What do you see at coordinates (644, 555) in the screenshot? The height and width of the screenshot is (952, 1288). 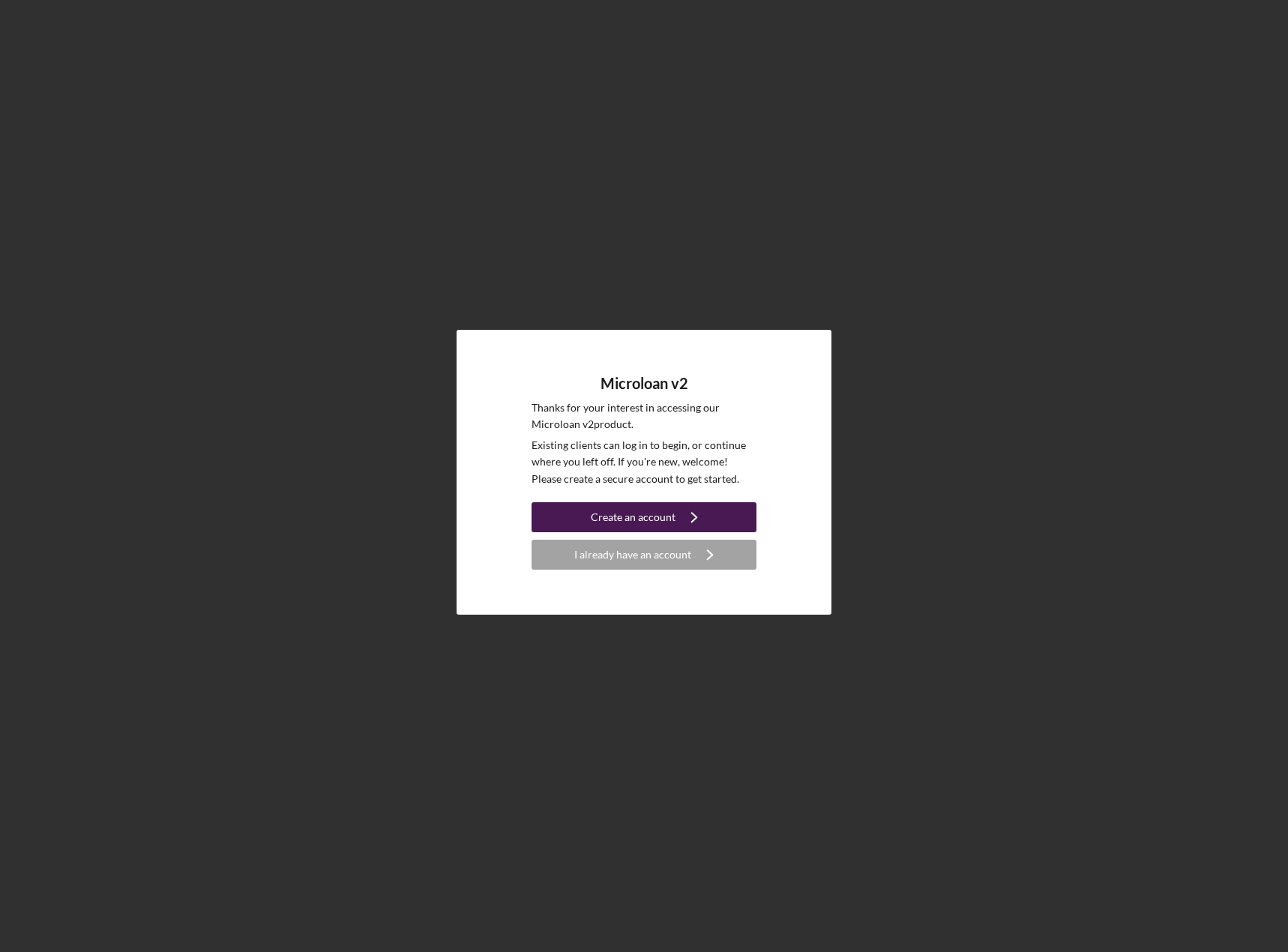 I see `a: I already have an account` at bounding box center [644, 555].